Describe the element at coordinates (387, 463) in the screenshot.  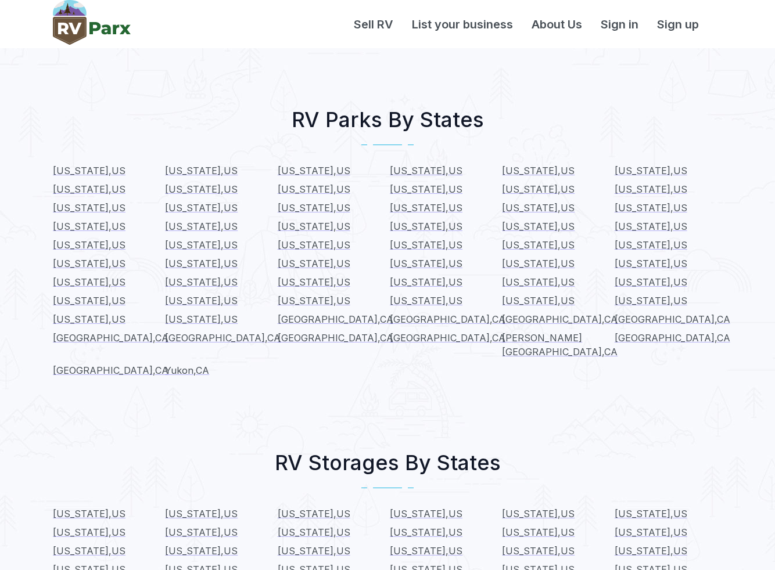
I see `h2: RV Storages By States` at that location.